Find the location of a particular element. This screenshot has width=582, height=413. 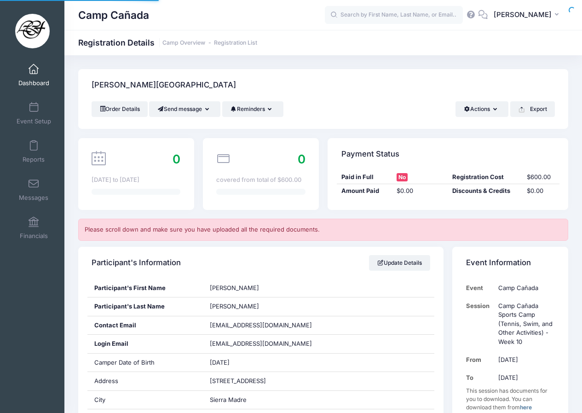

td: To is located at coordinates (480, 378).